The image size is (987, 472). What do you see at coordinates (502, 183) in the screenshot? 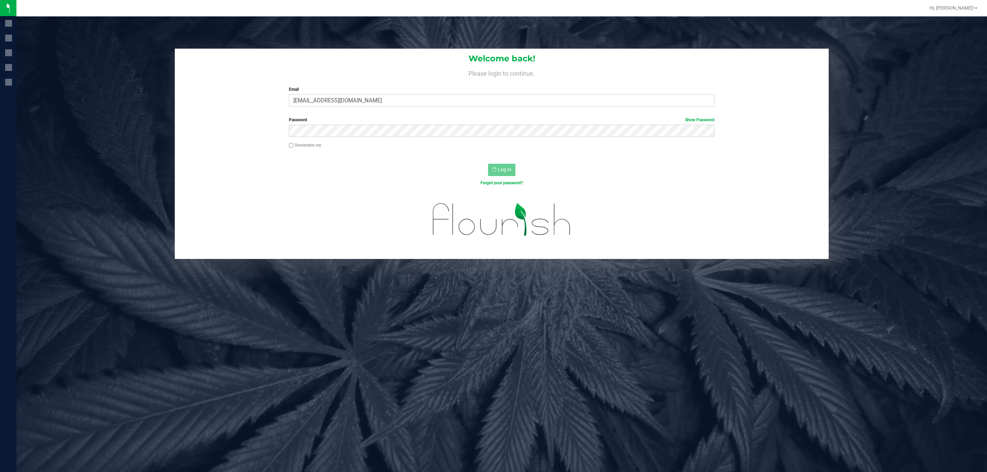
I see `a: Forgot your password?` at bounding box center [502, 183].